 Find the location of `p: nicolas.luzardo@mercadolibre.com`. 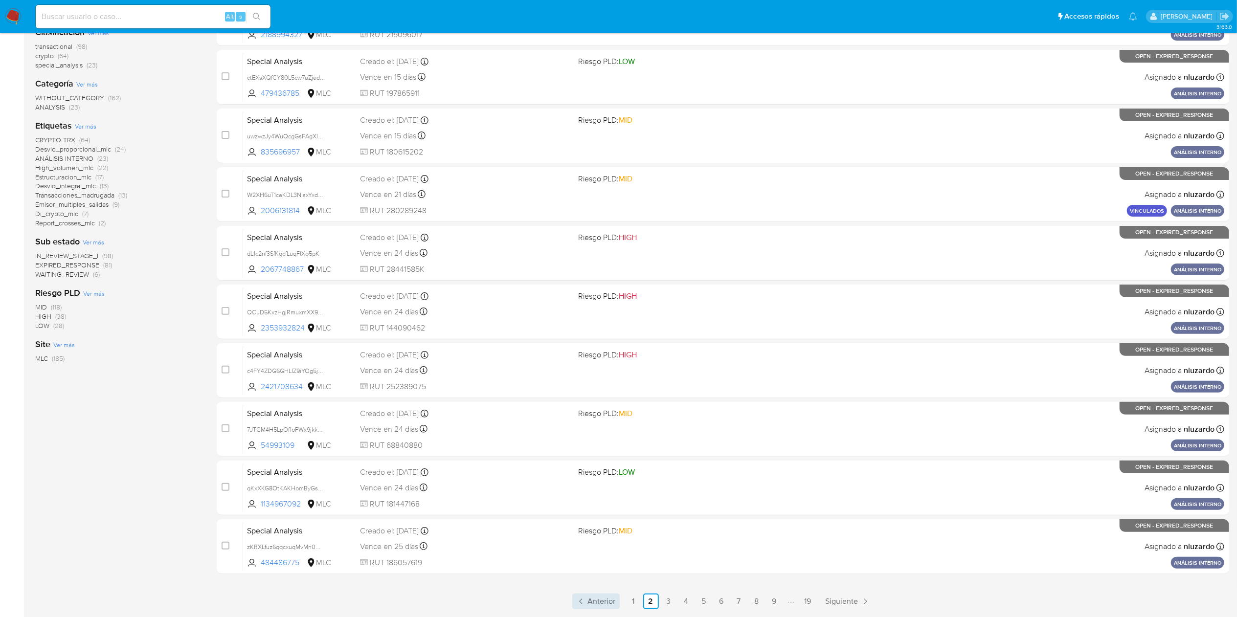

p: nicolas.luzardo@mercadolibre.com is located at coordinates (1188, 16).